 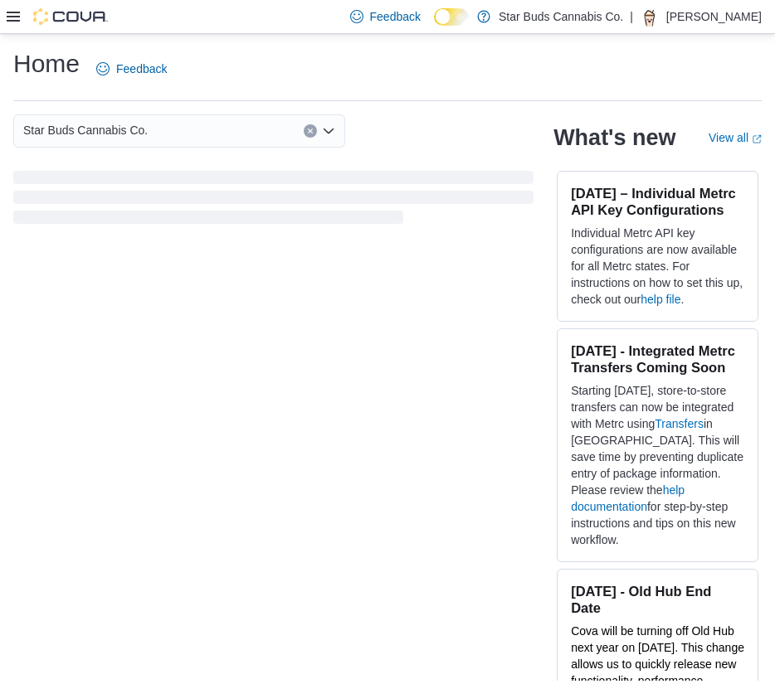 I want to click on p: Individual Metrc API key configurations are now available for all Metrc states. For instructions ..., so click(x=657, y=266).